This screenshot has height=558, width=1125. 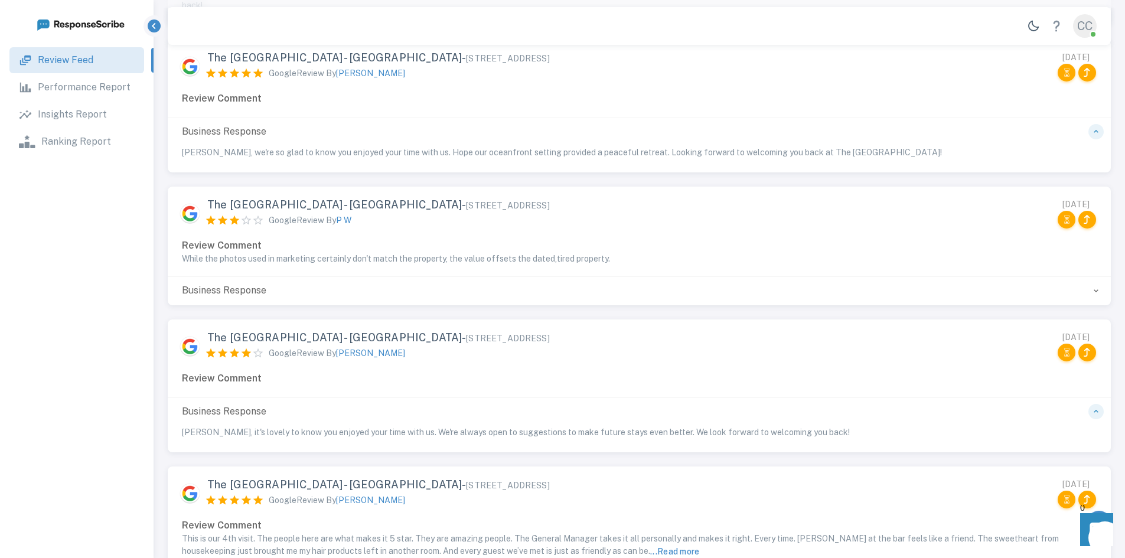 I want to click on p: Performance Report, so click(x=84, y=87).